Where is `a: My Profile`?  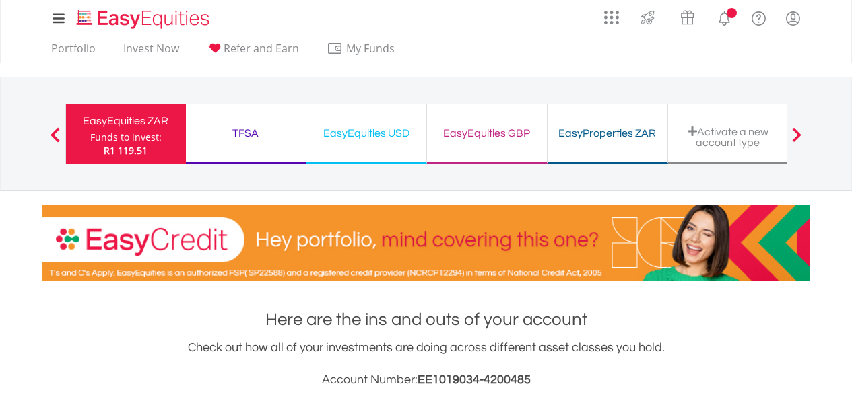 a: My Profile is located at coordinates (793, 18).